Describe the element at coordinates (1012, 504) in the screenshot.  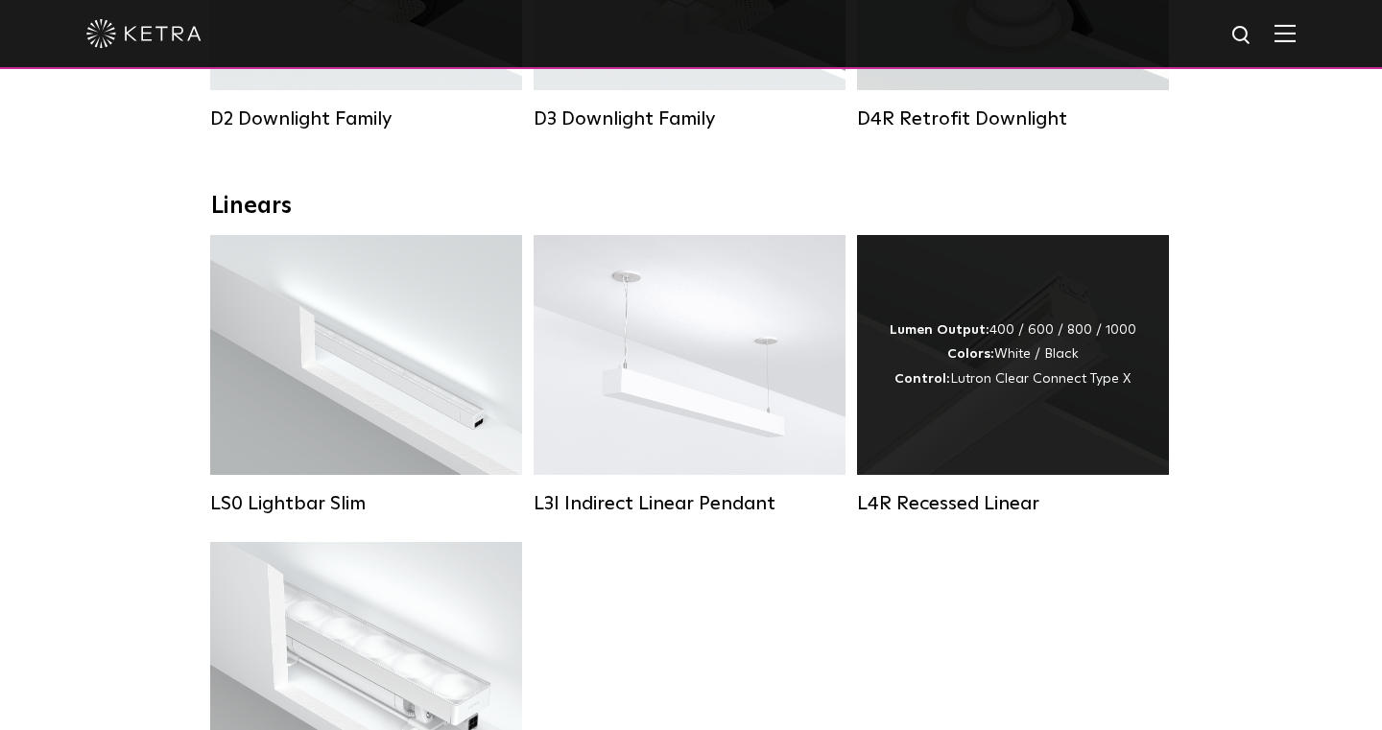
I see `div: L4R Recessed Linear` at that location.